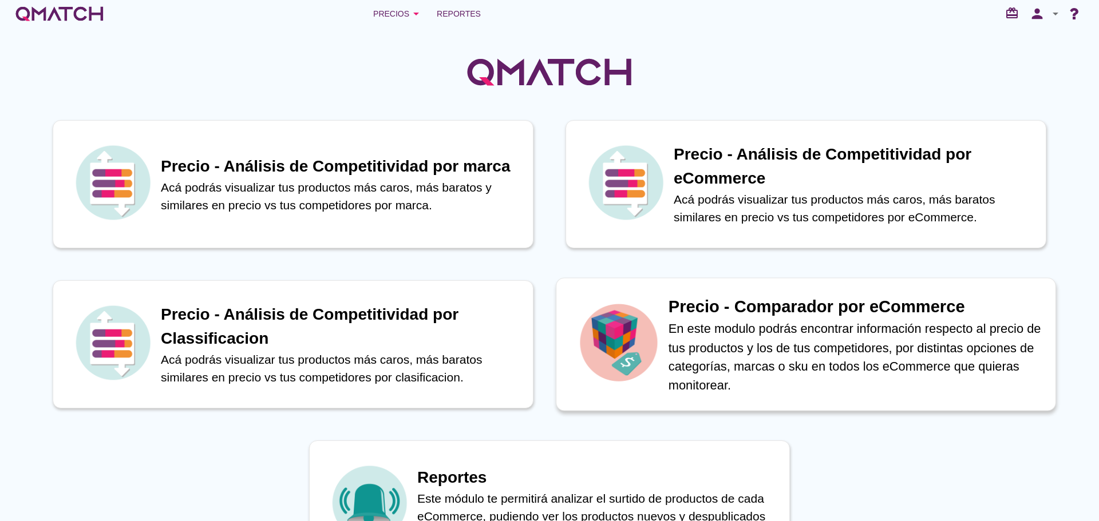 This screenshot has width=1099, height=521. I want to click on h1: Precio - Análisis de Competitividad por eCommerce, so click(854, 167).